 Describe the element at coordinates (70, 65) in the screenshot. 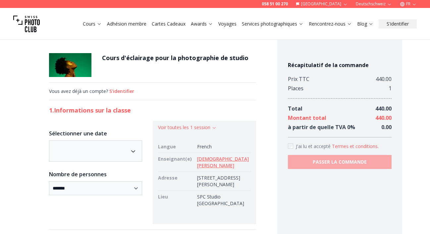

I see `img: Cours d'éclairage pour la photographie de studio` at that location.